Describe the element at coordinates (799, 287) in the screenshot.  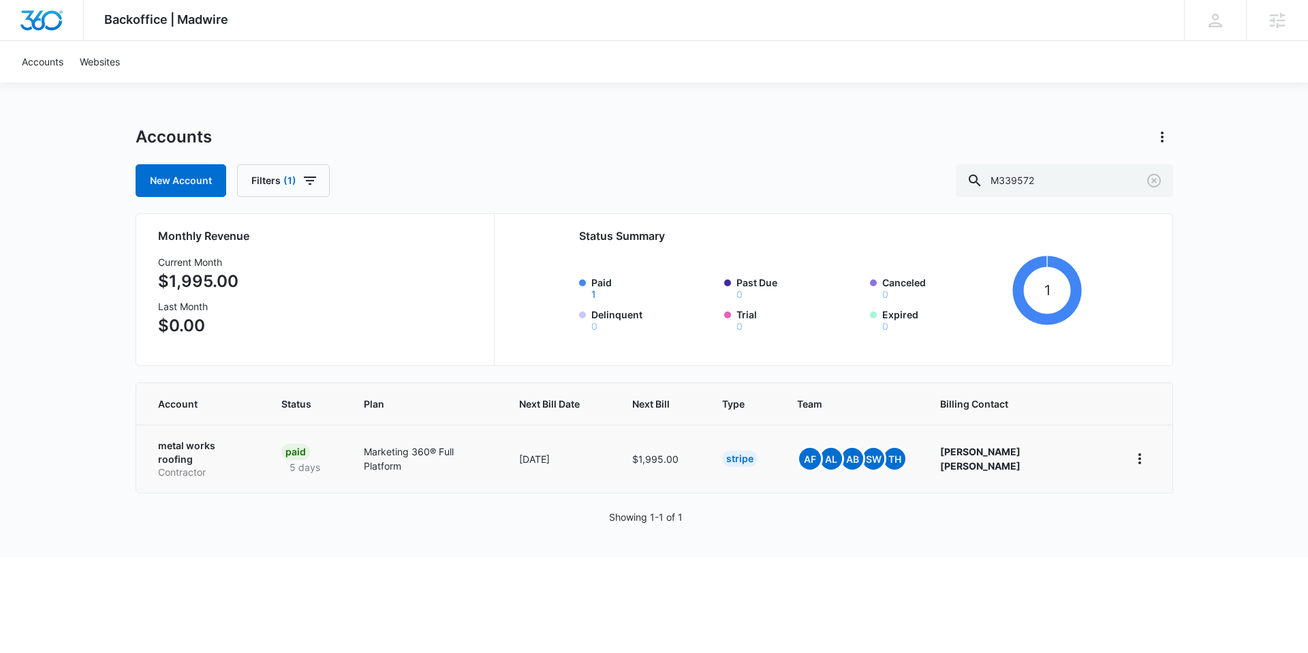
I see `label: Past Due` at that location.